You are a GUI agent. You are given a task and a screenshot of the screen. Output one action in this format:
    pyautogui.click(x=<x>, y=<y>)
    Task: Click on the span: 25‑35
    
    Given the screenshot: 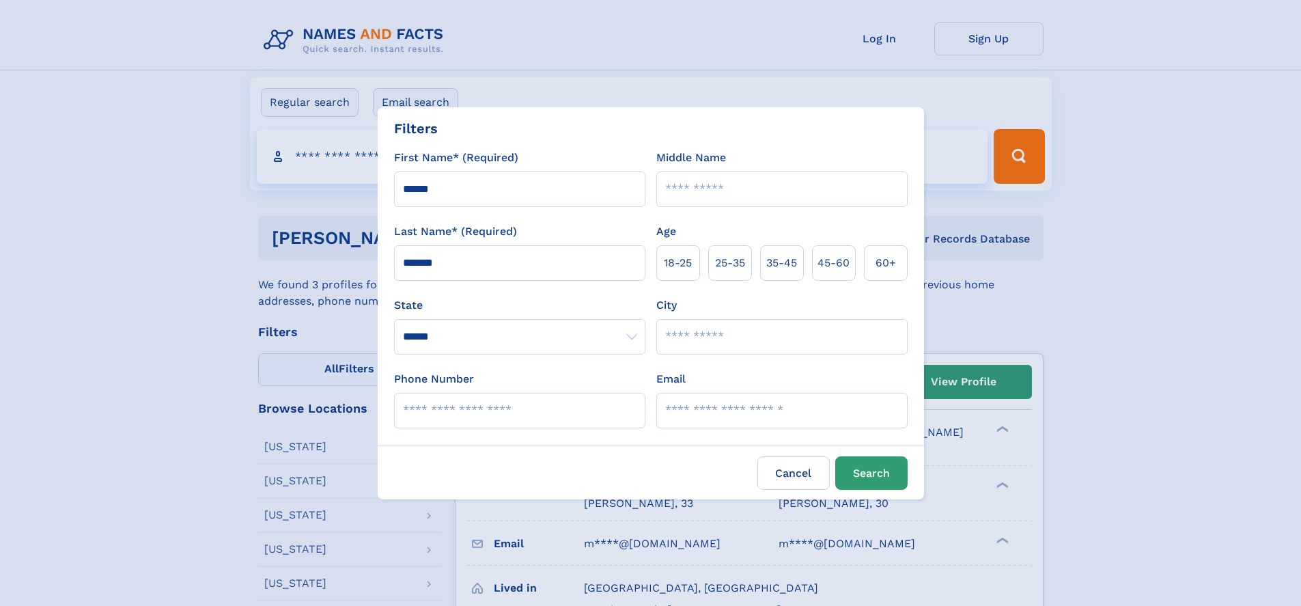 What is the action you would take?
    pyautogui.click(x=730, y=263)
    